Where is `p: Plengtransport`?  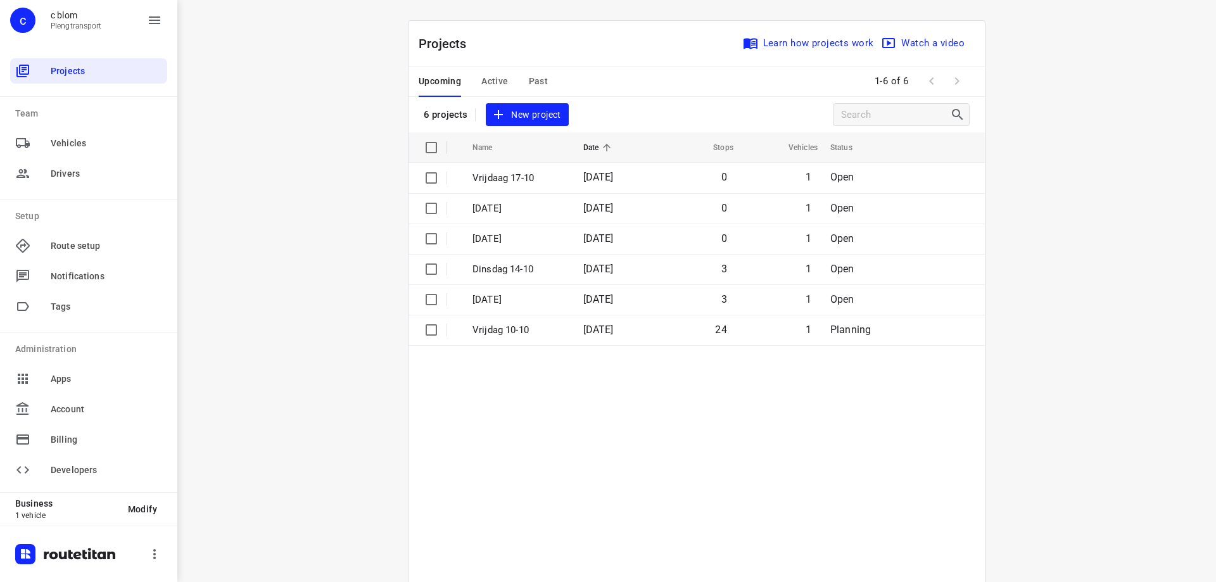
p: Plengtransport is located at coordinates (76, 26).